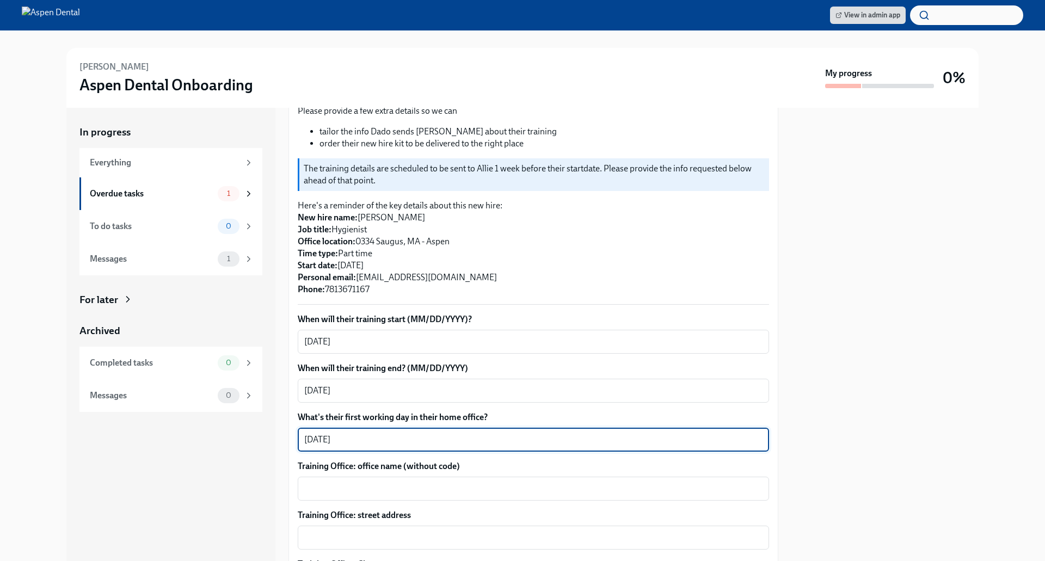  I want to click on h3: 0%, so click(954, 78).